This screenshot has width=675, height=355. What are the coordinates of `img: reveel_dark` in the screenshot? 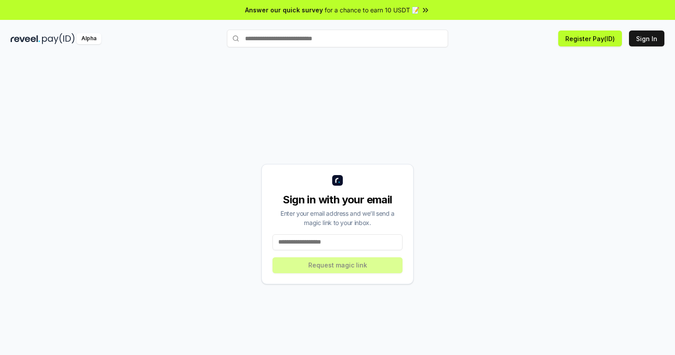 It's located at (25, 39).